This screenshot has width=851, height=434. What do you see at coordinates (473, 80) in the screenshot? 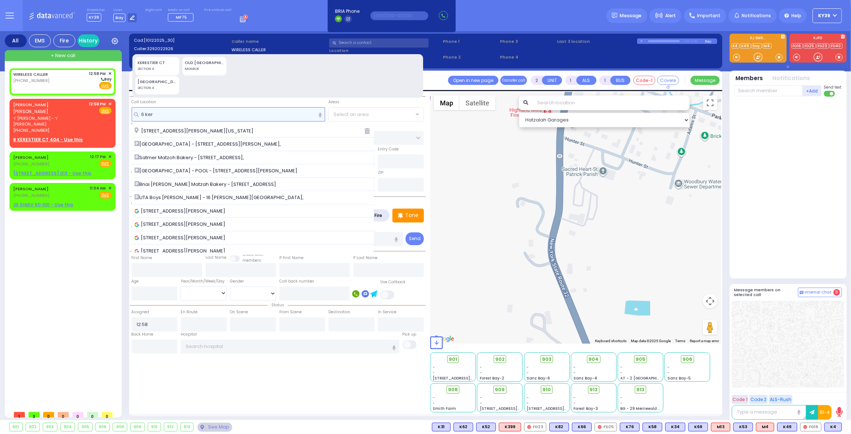
I see `a: Open in new page` at bounding box center [473, 80].